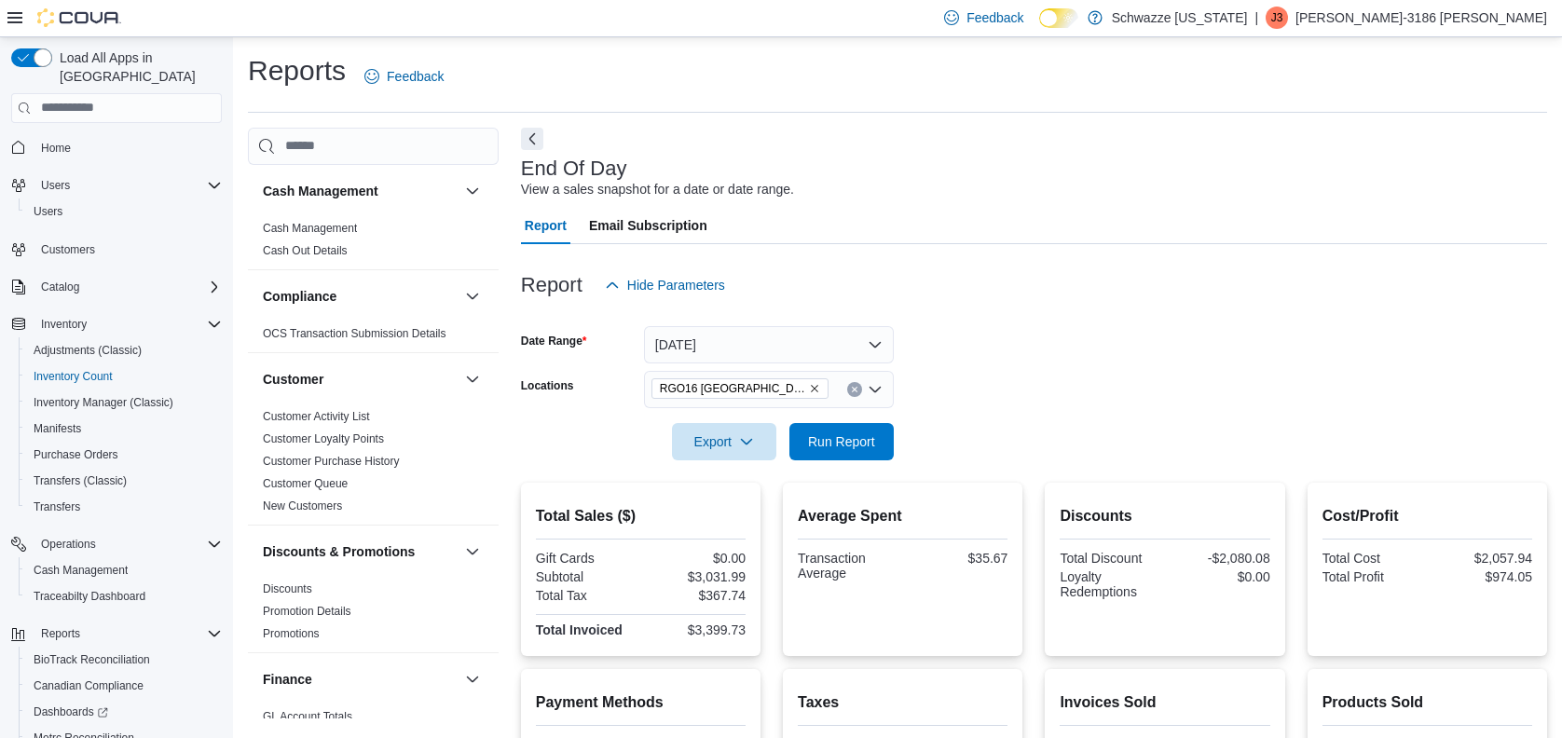 The height and width of the screenshot is (738, 1562). What do you see at coordinates (88, 350) in the screenshot?
I see `a: Adjustments (Classic)` at bounding box center [88, 350].